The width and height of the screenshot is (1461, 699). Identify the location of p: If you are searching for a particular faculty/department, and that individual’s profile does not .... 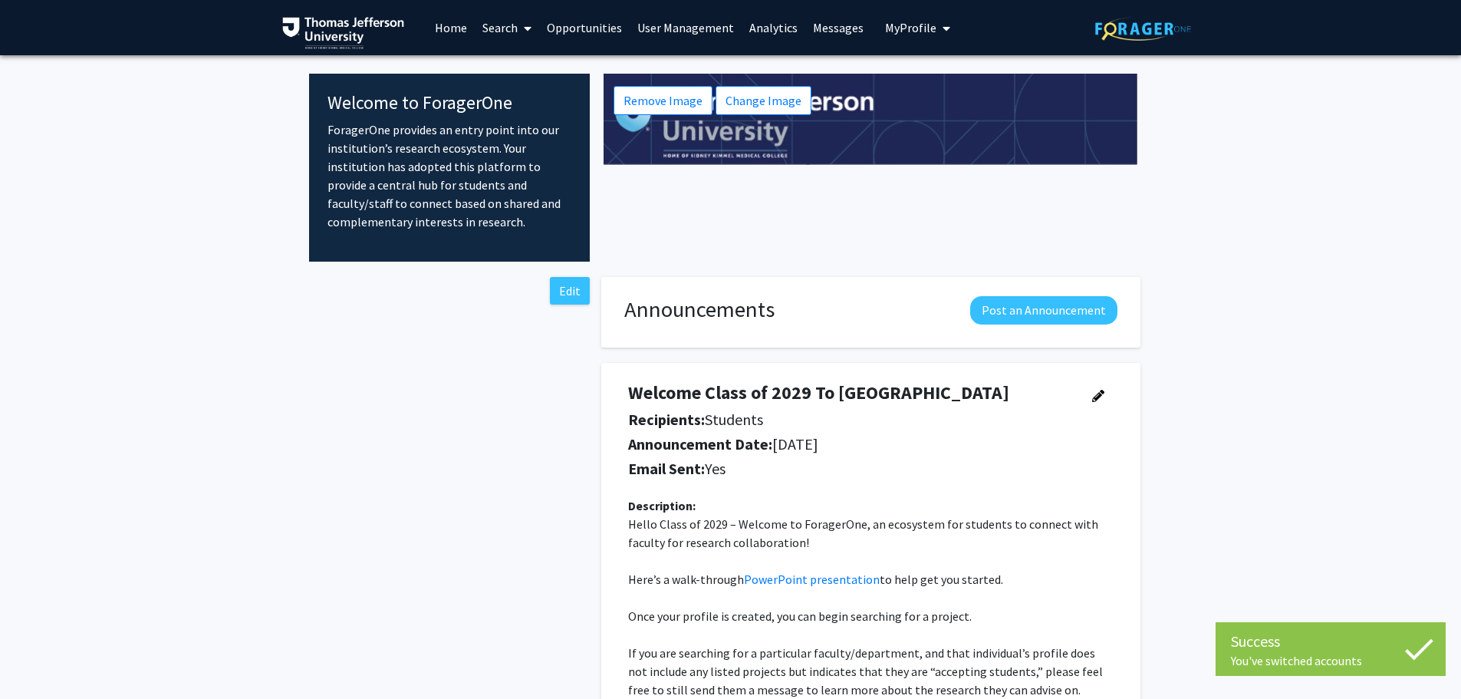
(871, 671).